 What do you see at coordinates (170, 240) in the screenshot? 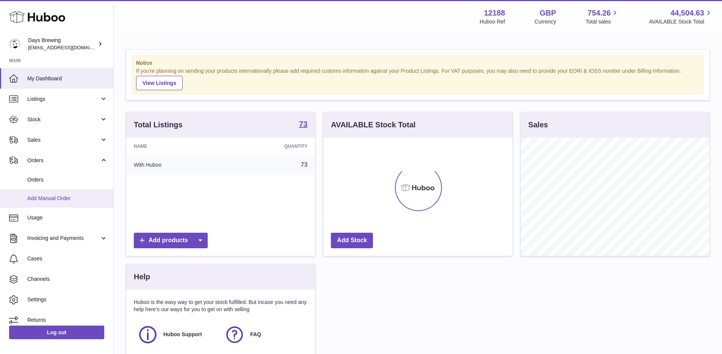
I see `a: Add products` at bounding box center [170, 240].